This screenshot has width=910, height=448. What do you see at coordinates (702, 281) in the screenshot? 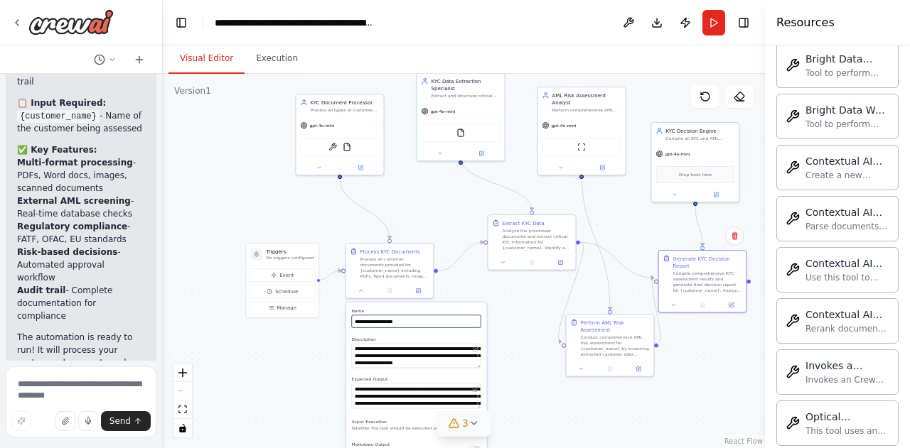
I see `div: Generate KYC Decision ReportCompile comprehensive KYC assessment results and generate final decis...` at bounding box center [702, 281].